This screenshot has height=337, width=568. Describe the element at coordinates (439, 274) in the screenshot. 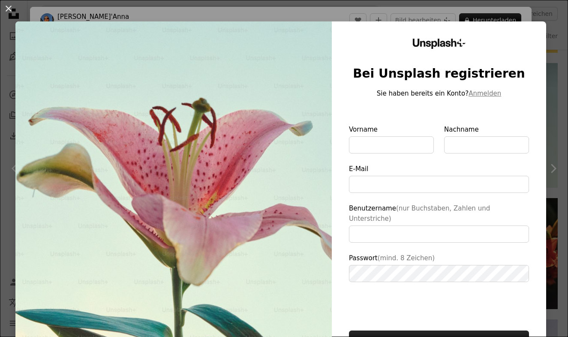

I see `input: Passwort(mind. 8 Zeichen)` at that location.